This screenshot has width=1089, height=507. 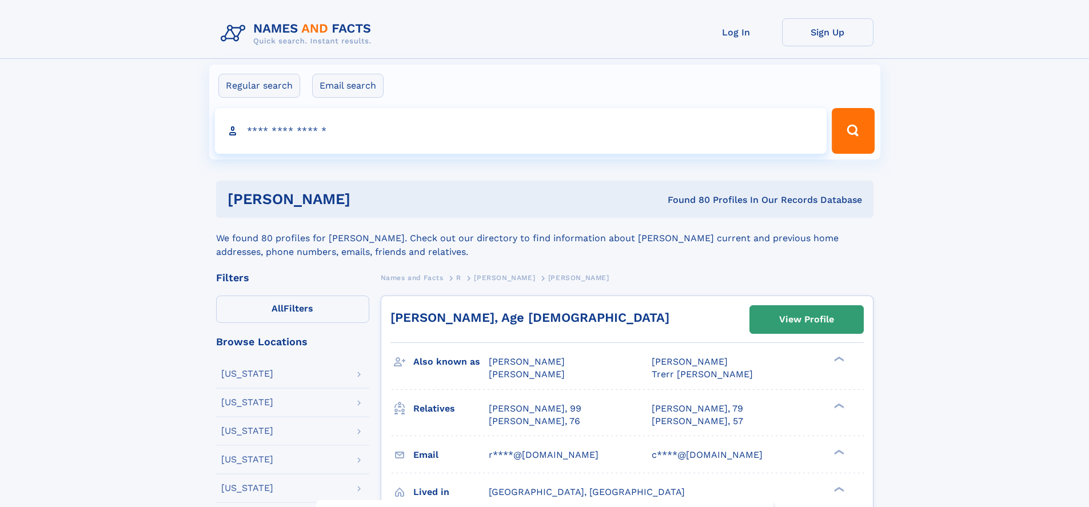 I want to click on button: Search Button, so click(x=853, y=131).